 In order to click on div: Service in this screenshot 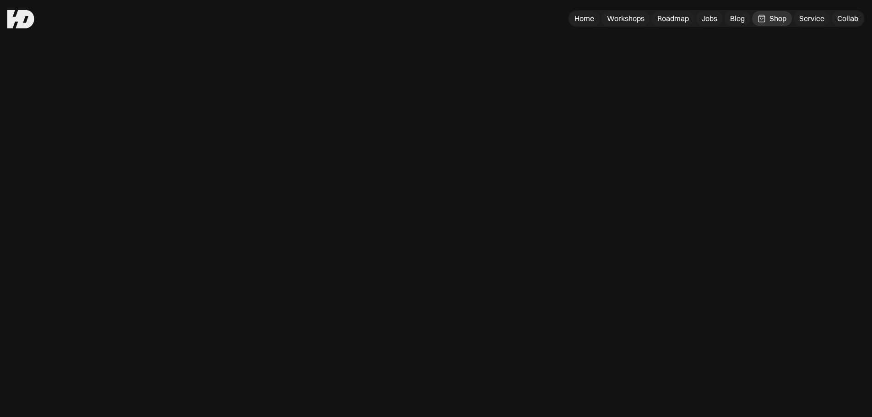, I will do `click(812, 18)`.